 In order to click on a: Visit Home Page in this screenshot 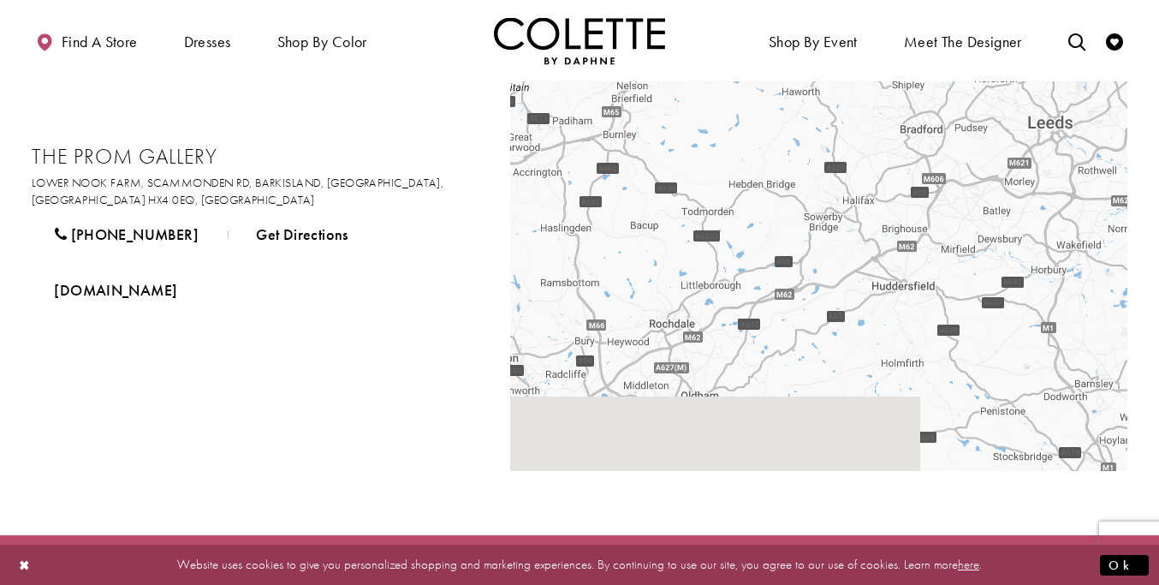, I will do `click(580, 40)`.